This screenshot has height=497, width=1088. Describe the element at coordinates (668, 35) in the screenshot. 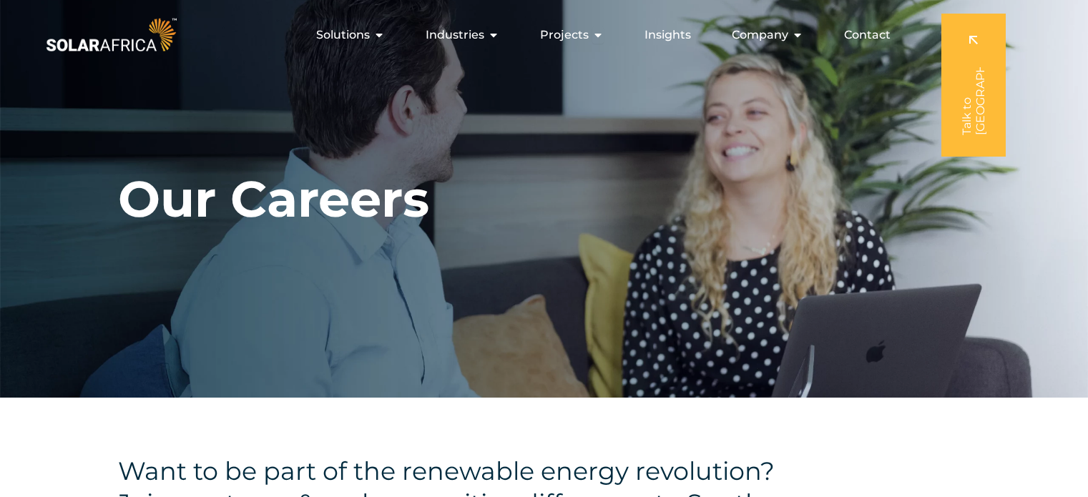

I see `span: Insights` at that location.